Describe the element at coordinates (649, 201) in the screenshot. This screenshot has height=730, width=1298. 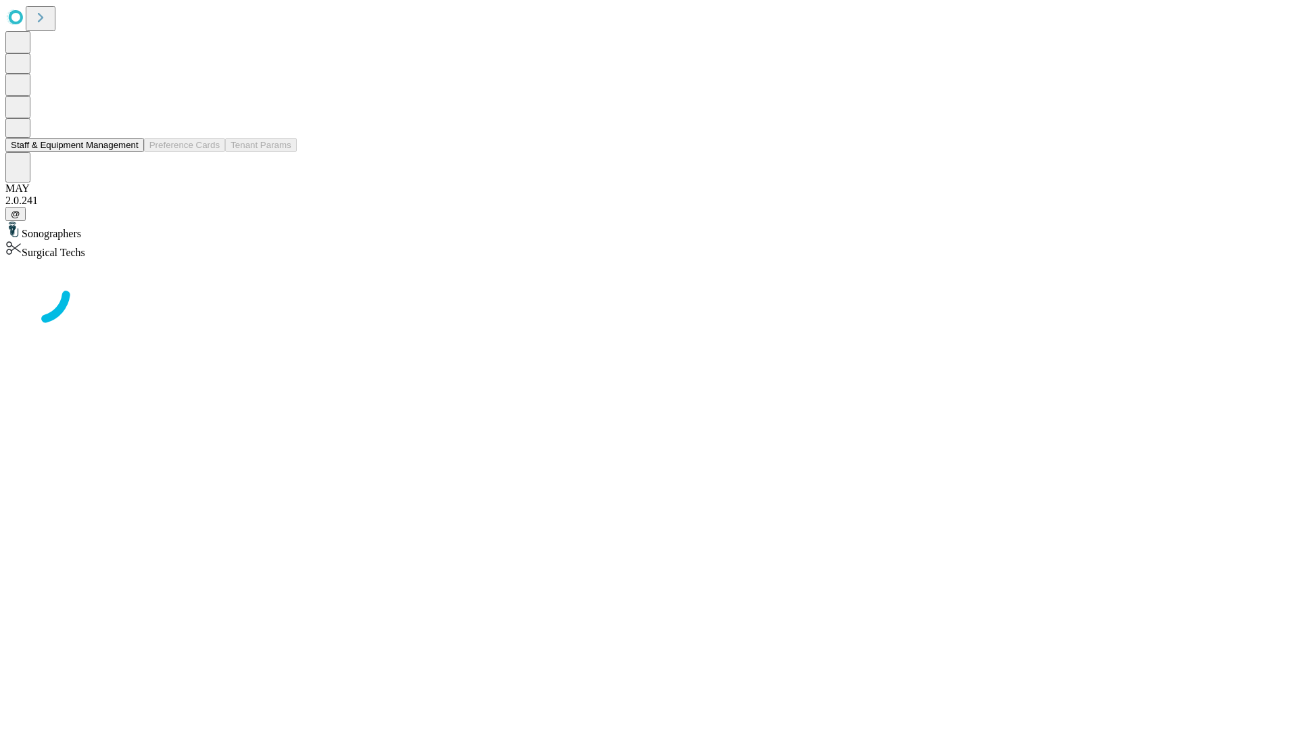
I see `div: 2.0.241` at that location.